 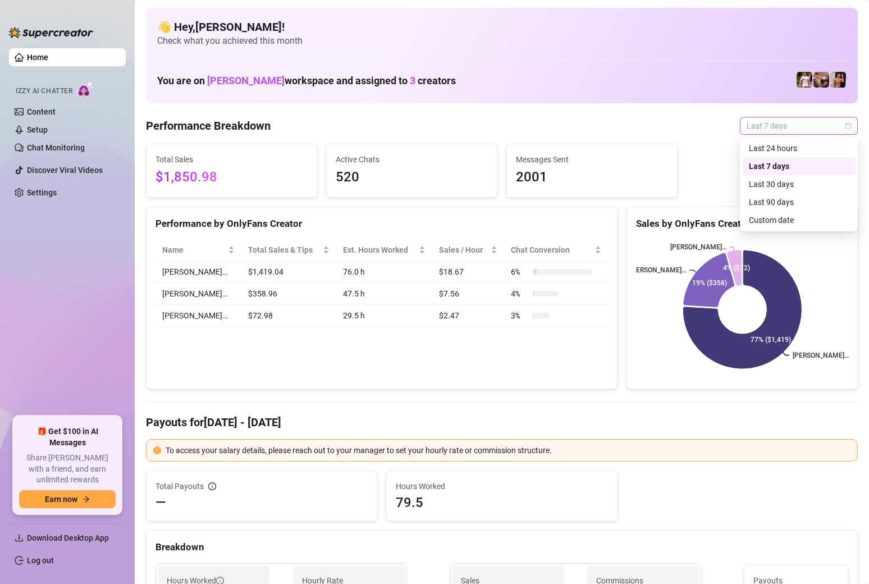 What do you see at coordinates (799, 126) in the screenshot?
I see `span: Last 7 days` at bounding box center [799, 126].